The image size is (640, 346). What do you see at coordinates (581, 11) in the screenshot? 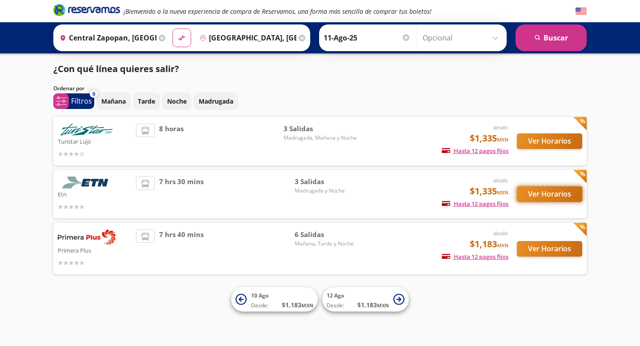
I see `button: English` at bounding box center [581, 11].